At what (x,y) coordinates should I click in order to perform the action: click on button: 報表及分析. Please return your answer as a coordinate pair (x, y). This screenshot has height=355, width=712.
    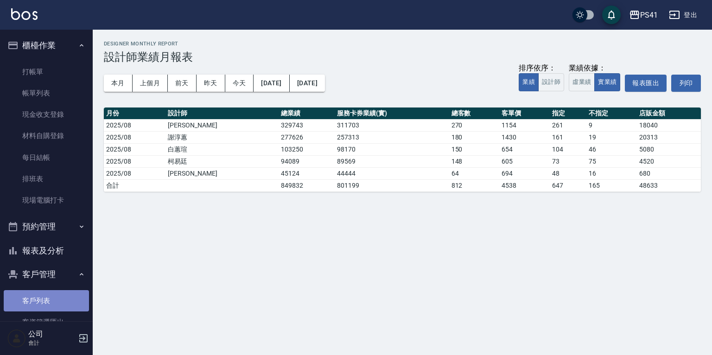
    Looking at the image, I should click on (46, 251).